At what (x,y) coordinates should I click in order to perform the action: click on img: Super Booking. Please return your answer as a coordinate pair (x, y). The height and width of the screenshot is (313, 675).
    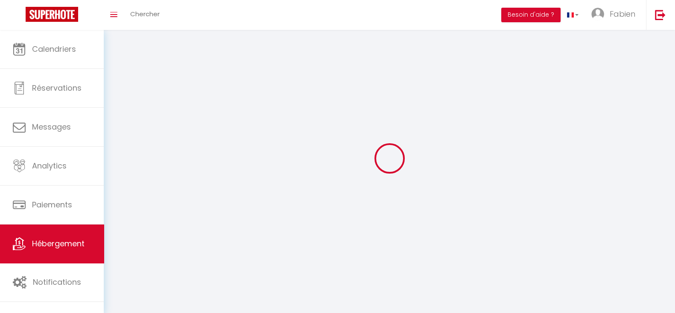
    Looking at the image, I should click on (52, 14).